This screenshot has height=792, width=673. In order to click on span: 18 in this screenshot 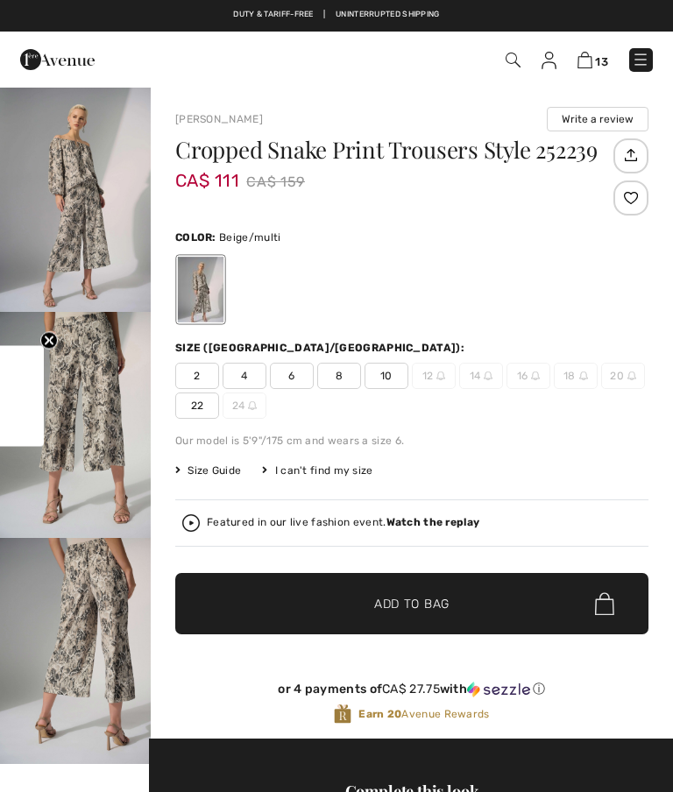, I will do `click(576, 376)`.